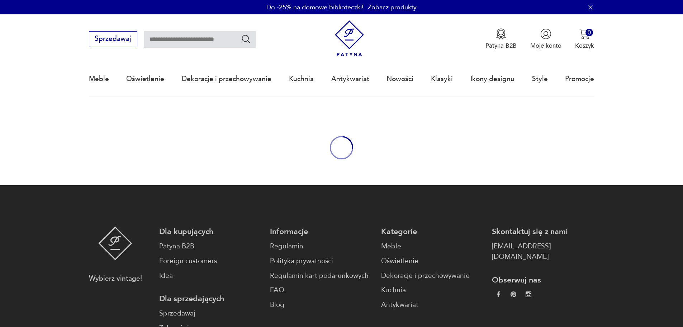  What do you see at coordinates (246, 39) in the screenshot?
I see `button: Szukaj` at bounding box center [246, 39].